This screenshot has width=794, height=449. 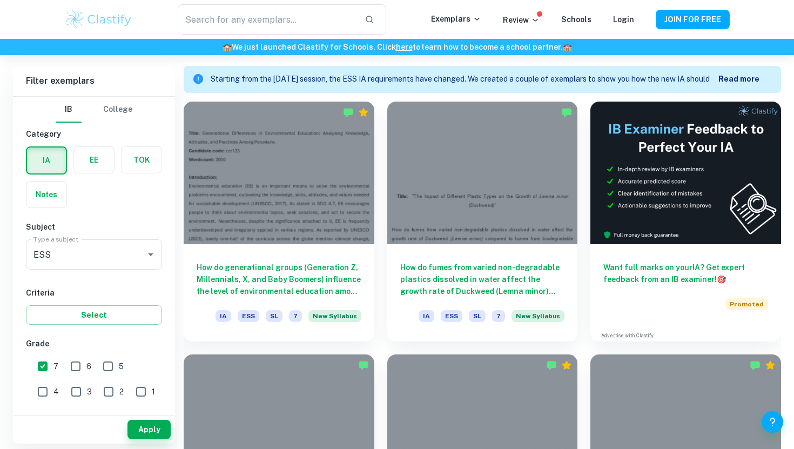 I want to click on h6: Filter exemplars, so click(x=94, y=81).